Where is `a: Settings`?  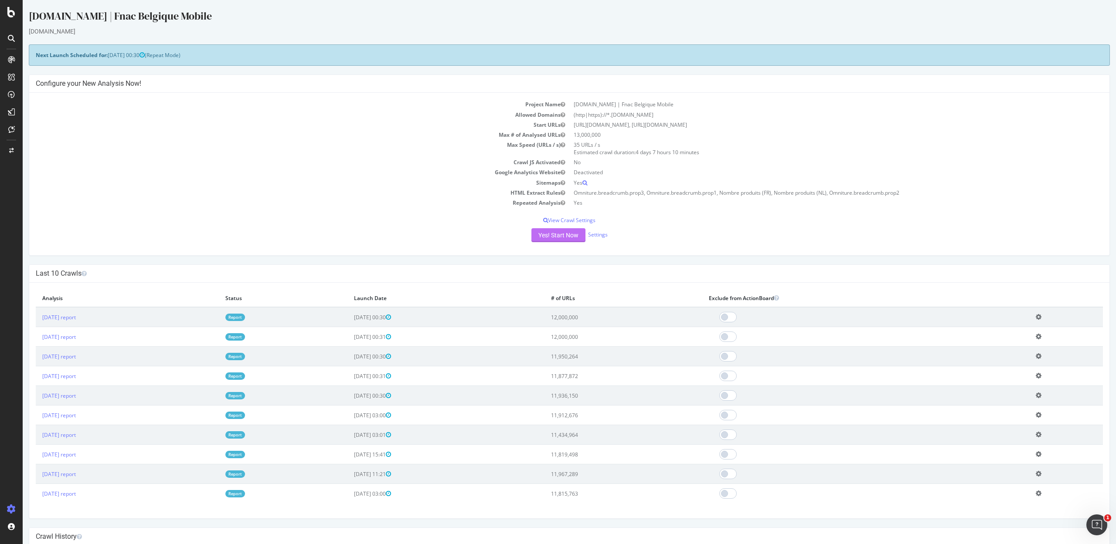
a: Settings is located at coordinates (575, 235).